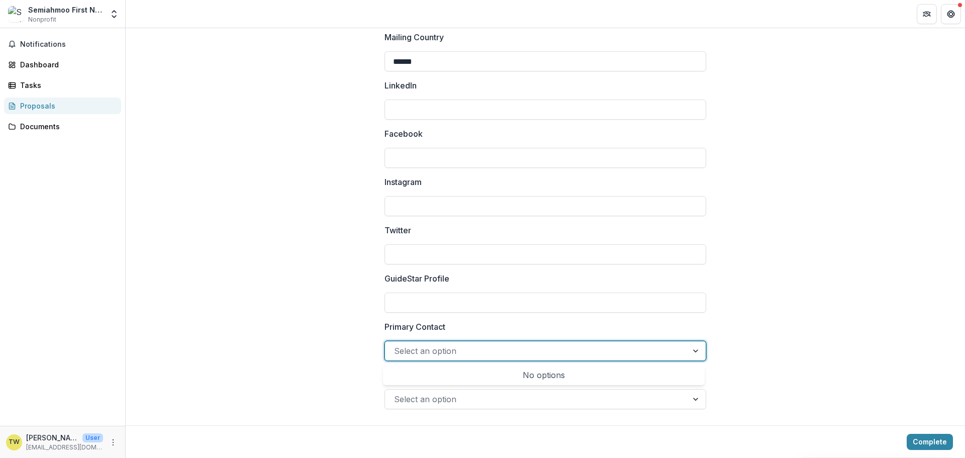 This screenshot has width=965, height=458. What do you see at coordinates (544, 375) in the screenshot?
I see `div: Select options list` at bounding box center [544, 375].